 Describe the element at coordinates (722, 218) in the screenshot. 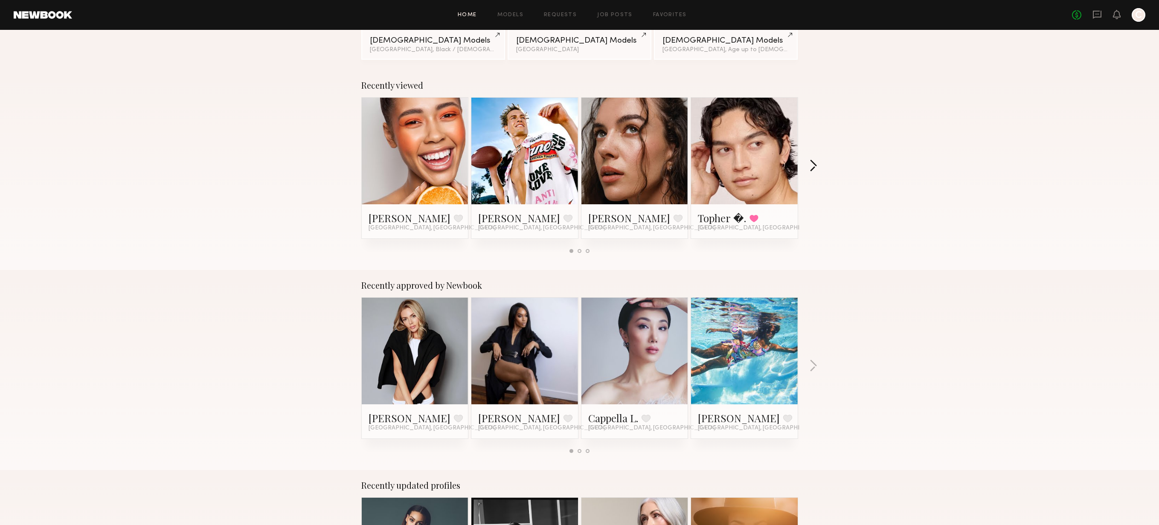

I see `a: Topher �.` at that location.